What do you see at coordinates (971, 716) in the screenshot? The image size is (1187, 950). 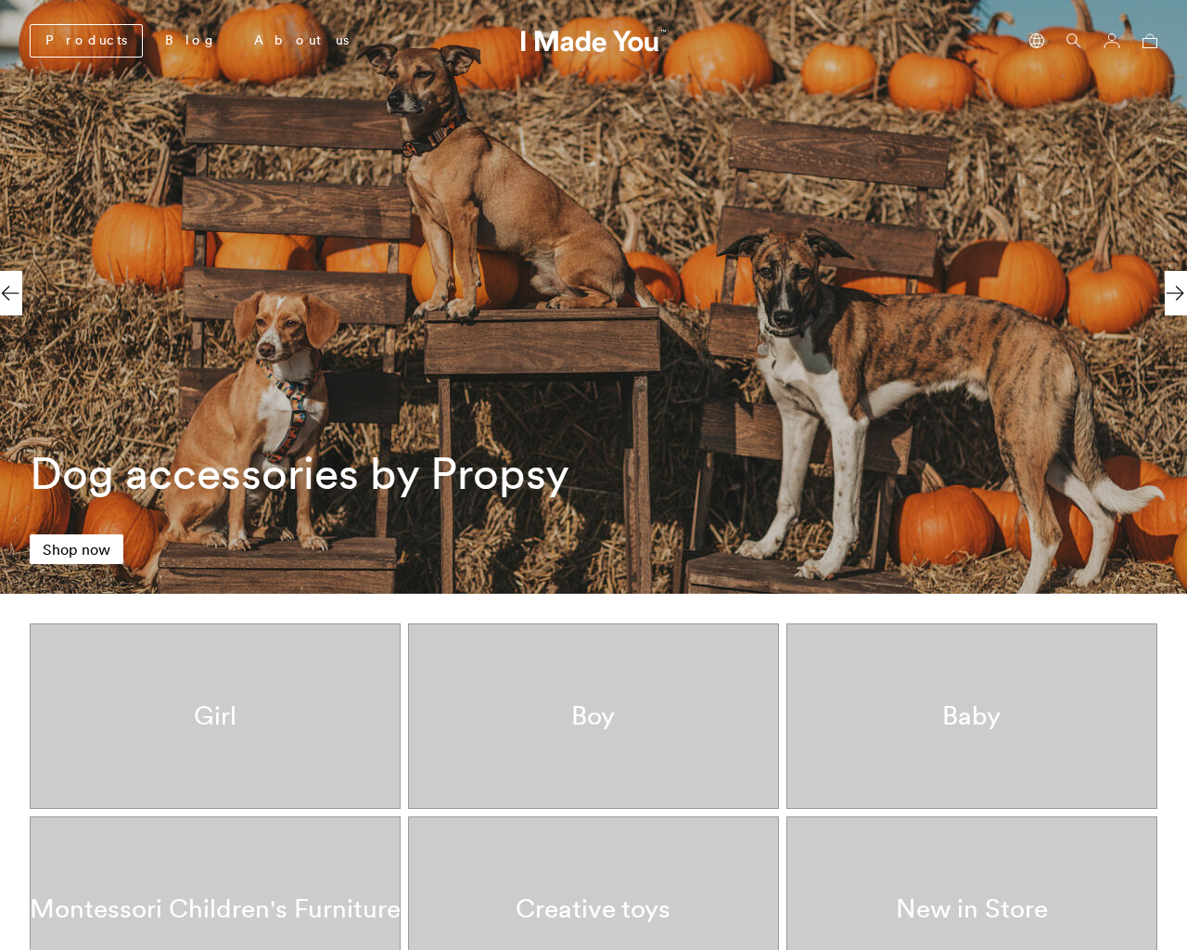 I see `h3: Baby` at bounding box center [971, 716].